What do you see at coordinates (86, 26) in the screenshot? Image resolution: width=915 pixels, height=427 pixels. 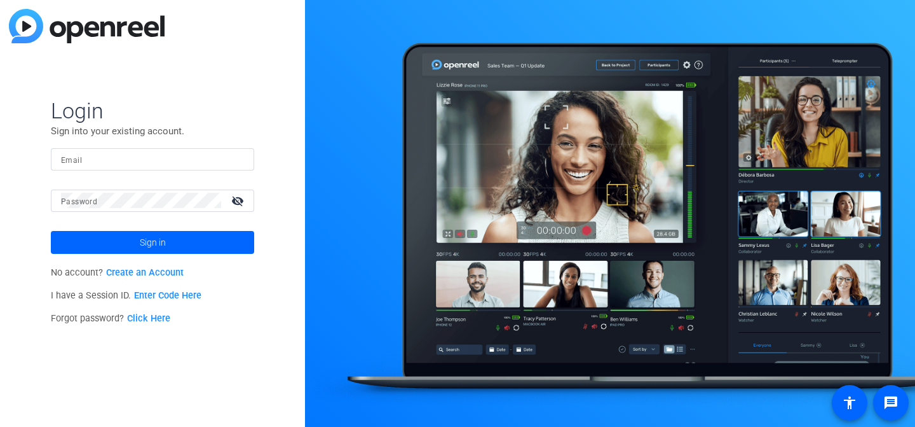 I see `img: blue-gradient.svg` at bounding box center [86, 26].